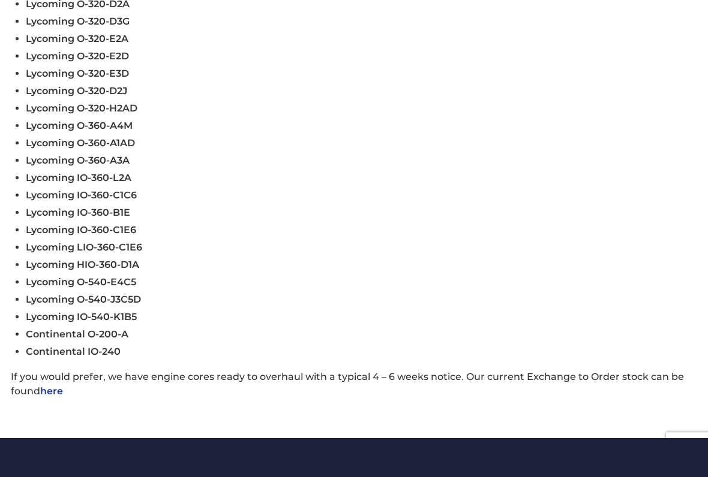 The height and width of the screenshot is (477, 708). Describe the element at coordinates (81, 317) in the screenshot. I see `span: Lycoming IO-540-K1B5` at that location.